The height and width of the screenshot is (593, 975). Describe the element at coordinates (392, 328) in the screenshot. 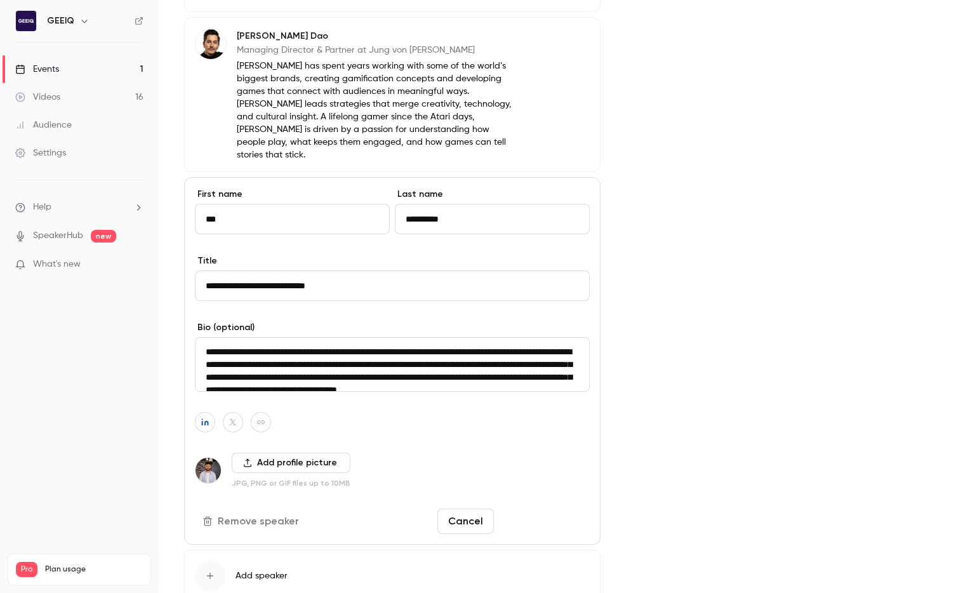

I see `label: Bio (optional)` at that location.